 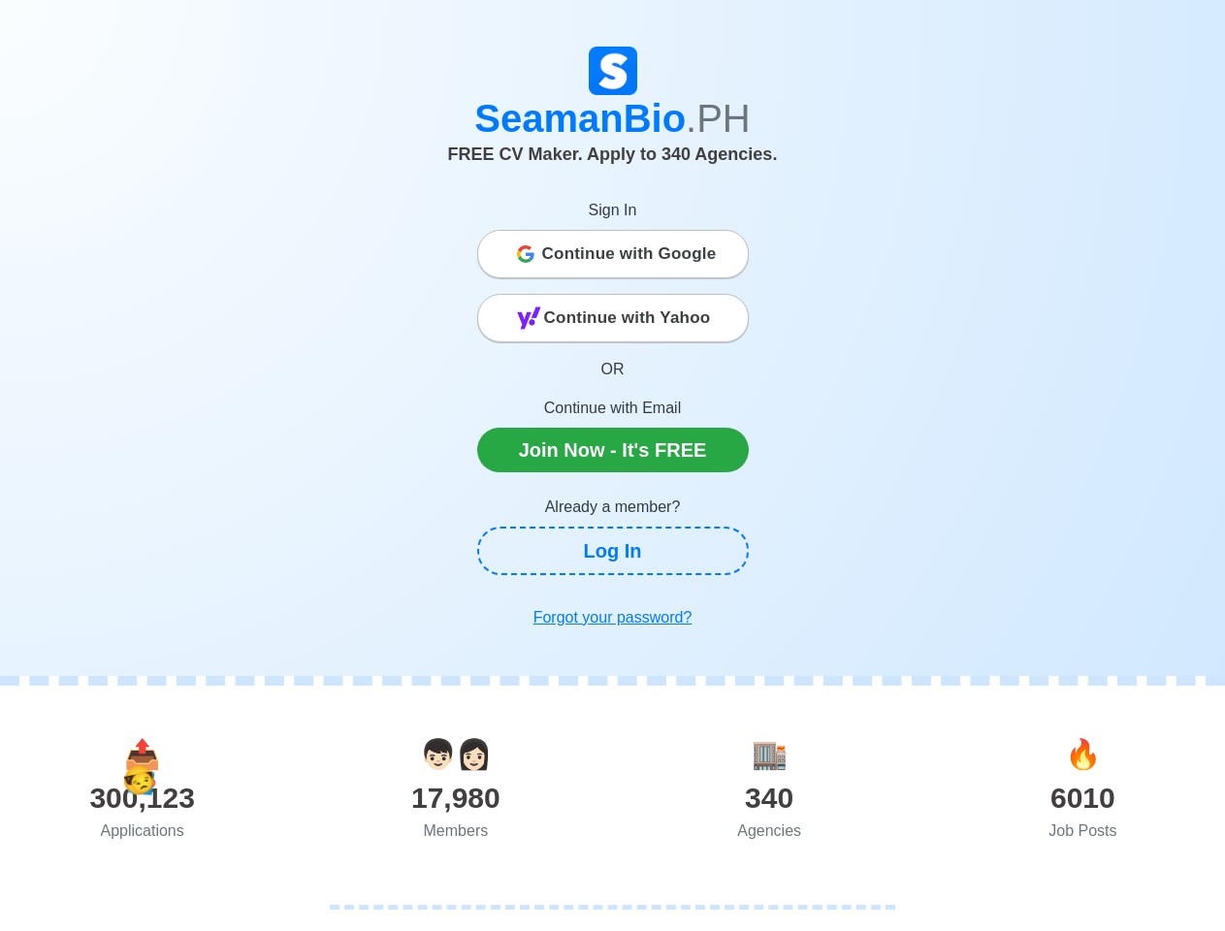 I want to click on span: users, so click(x=456, y=754).